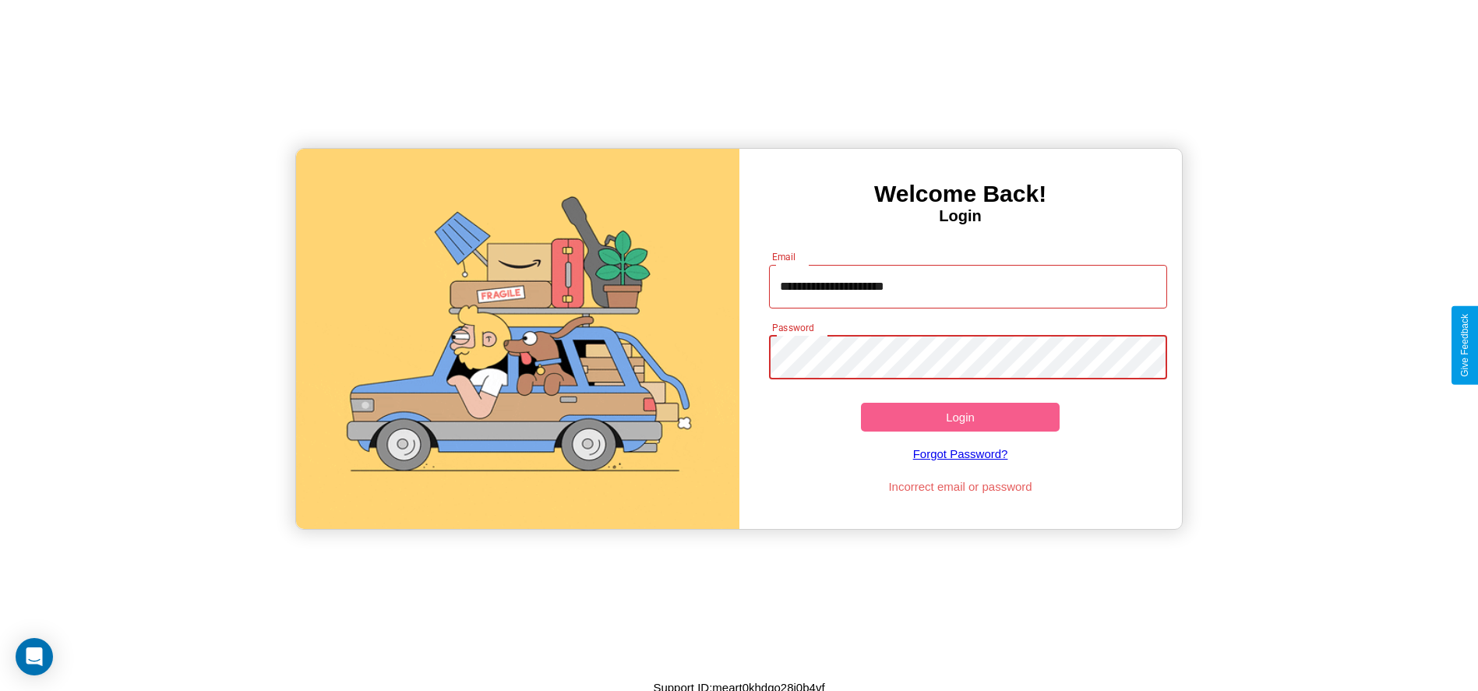 The image size is (1478, 691). What do you see at coordinates (792, 327) in the screenshot?
I see `label: Password` at bounding box center [792, 327].